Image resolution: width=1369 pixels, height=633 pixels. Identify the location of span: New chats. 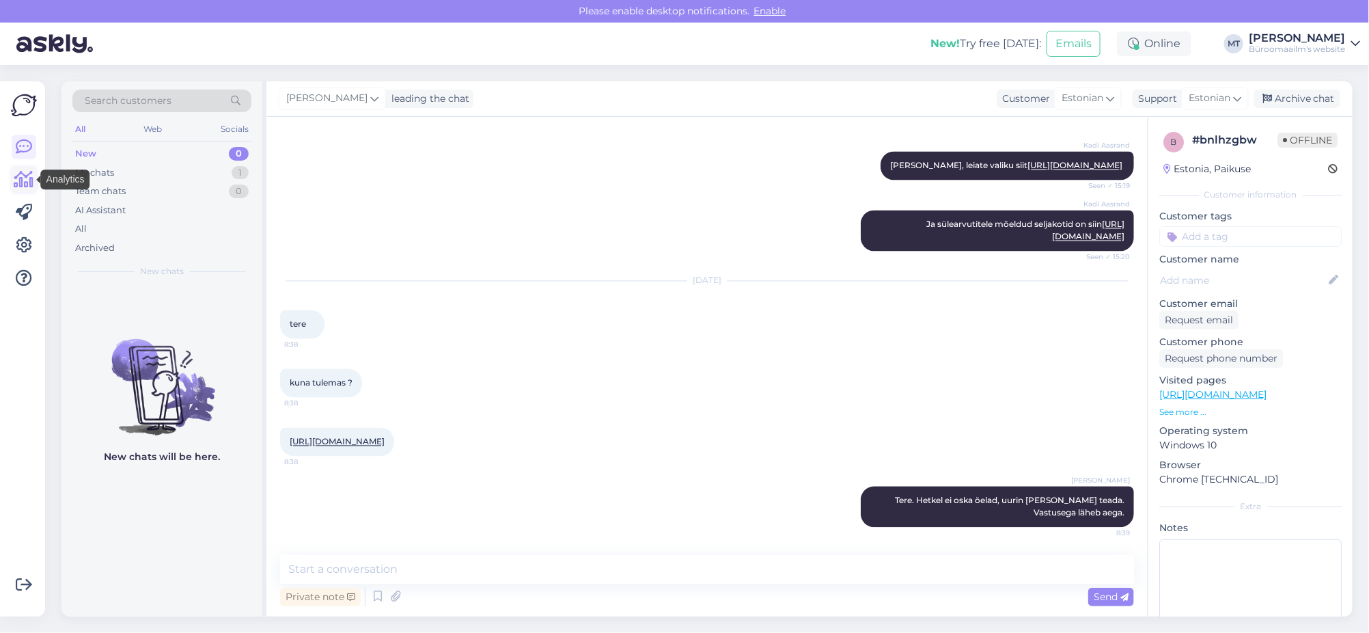
(162, 271).